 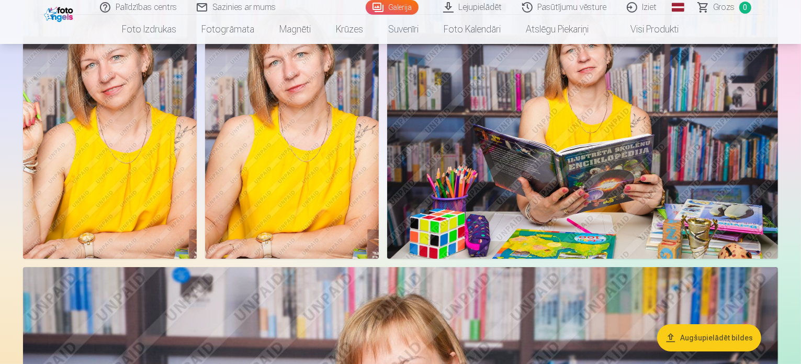 What do you see at coordinates (709, 338) in the screenshot?
I see `button: Augšupielādēt bildes` at bounding box center [709, 338].